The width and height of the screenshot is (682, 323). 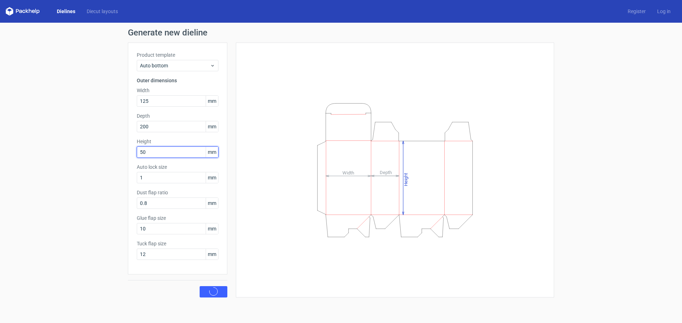 What do you see at coordinates (102, 11) in the screenshot?
I see `a: Diecut layouts` at bounding box center [102, 11].